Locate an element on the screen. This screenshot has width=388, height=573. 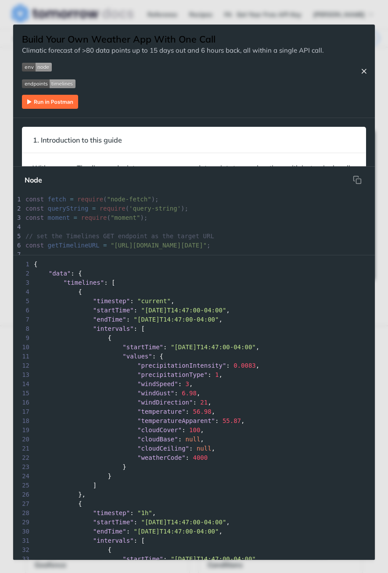
span: 5 is located at coordinates (22, 301).